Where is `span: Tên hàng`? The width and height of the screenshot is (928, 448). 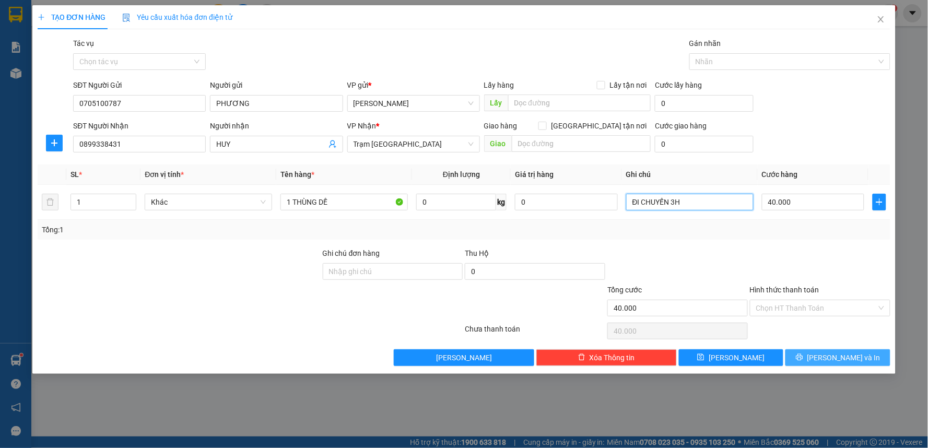 span: Tên hàng is located at coordinates (297, 174).